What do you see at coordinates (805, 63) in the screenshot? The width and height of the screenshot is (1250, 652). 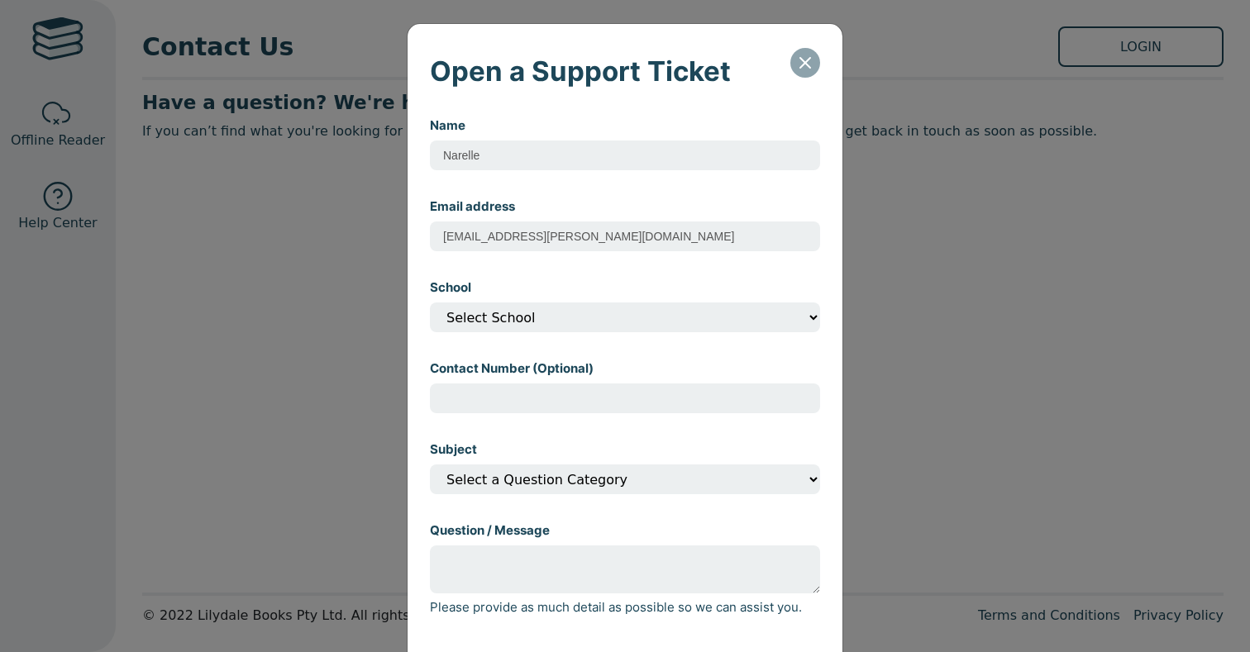 I see `button: Close` at bounding box center [805, 63].